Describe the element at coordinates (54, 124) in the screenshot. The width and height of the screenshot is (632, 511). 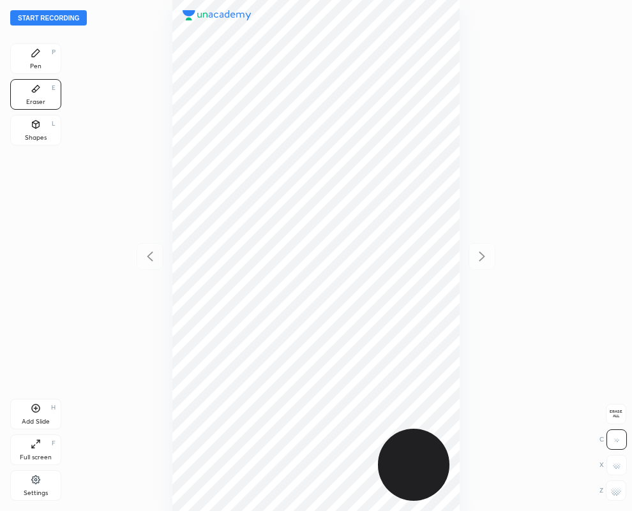
I see `div: L` at that location.